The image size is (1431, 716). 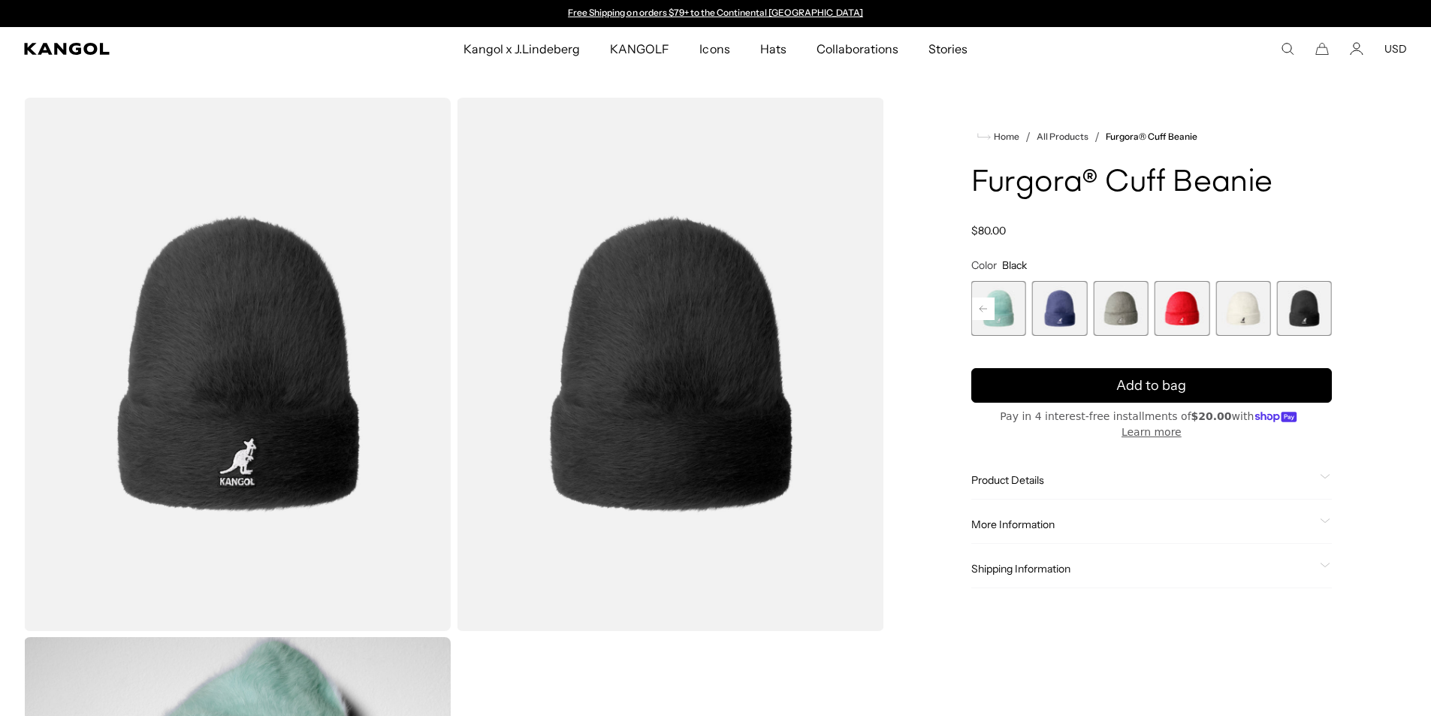 What do you see at coordinates (1304, 308) in the screenshot?
I see `label: Black` at bounding box center [1304, 308].